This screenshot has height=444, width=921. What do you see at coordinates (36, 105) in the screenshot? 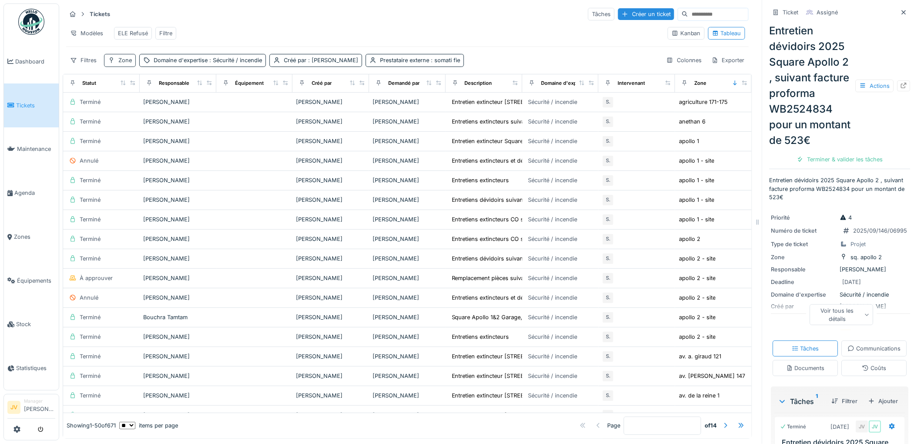
I see `span: Tickets` at bounding box center [36, 105].